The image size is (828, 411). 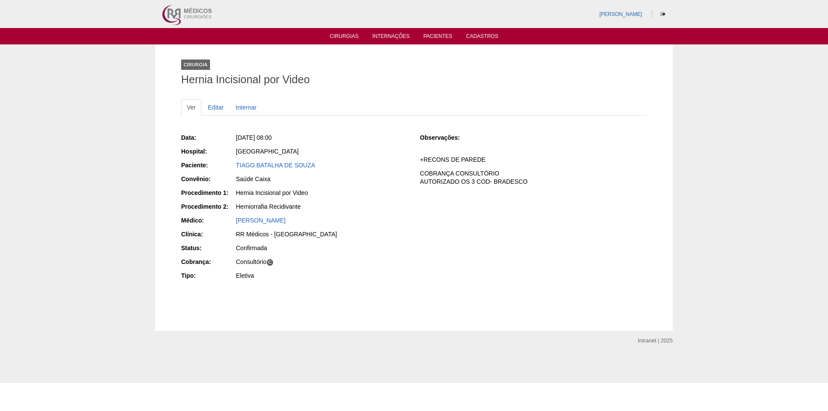 I want to click on a: Pacientes, so click(x=438, y=38).